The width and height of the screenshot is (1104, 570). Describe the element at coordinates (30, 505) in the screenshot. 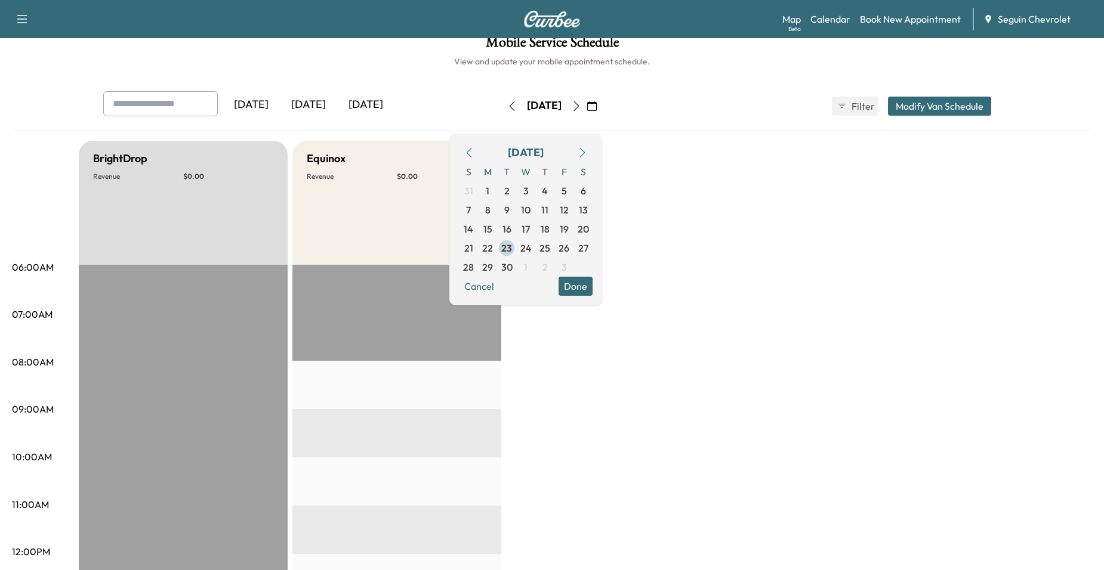

I see `p: 11:00AM` at that location.